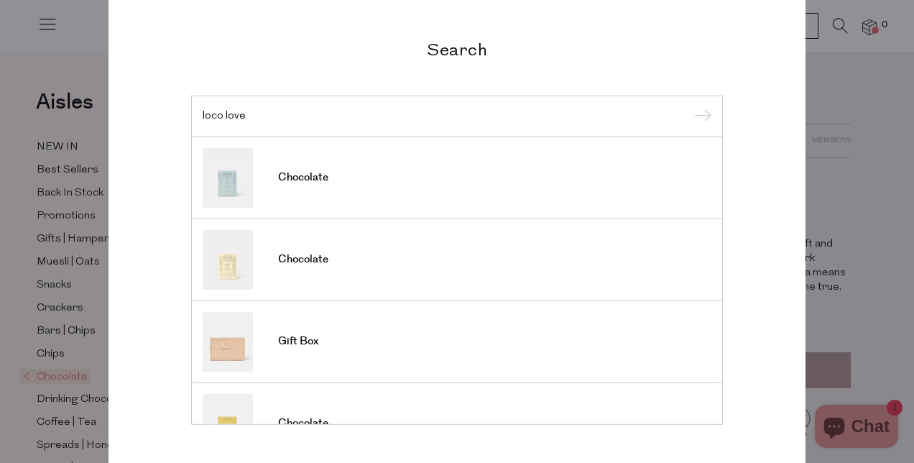 The width and height of the screenshot is (914, 463). Describe the element at coordinates (457, 49) in the screenshot. I see `h2: Search` at that location.